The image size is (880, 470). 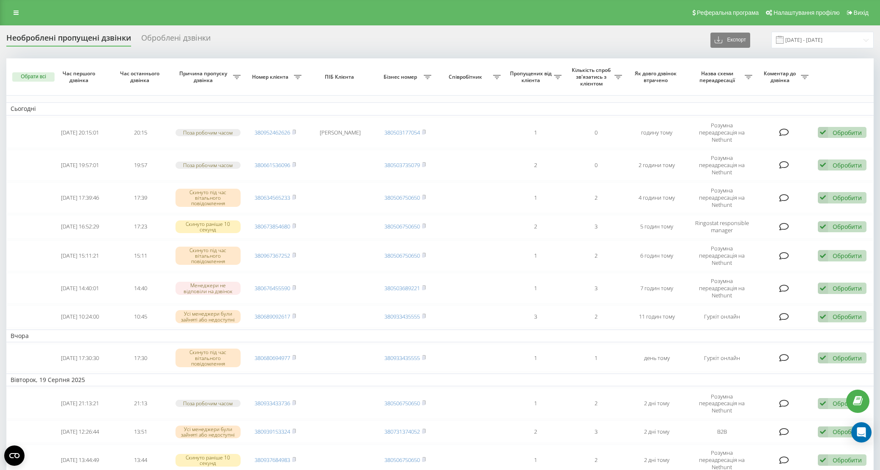 I want to click on span: Час останнього дзвінка, so click(x=140, y=77).